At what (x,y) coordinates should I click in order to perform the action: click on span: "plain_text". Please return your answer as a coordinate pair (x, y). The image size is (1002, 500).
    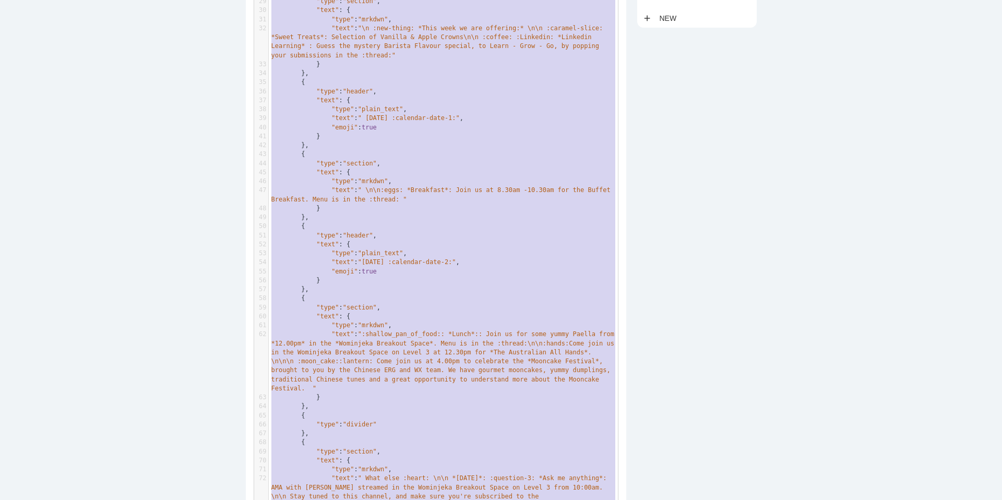
    Looking at the image, I should click on (380, 253).